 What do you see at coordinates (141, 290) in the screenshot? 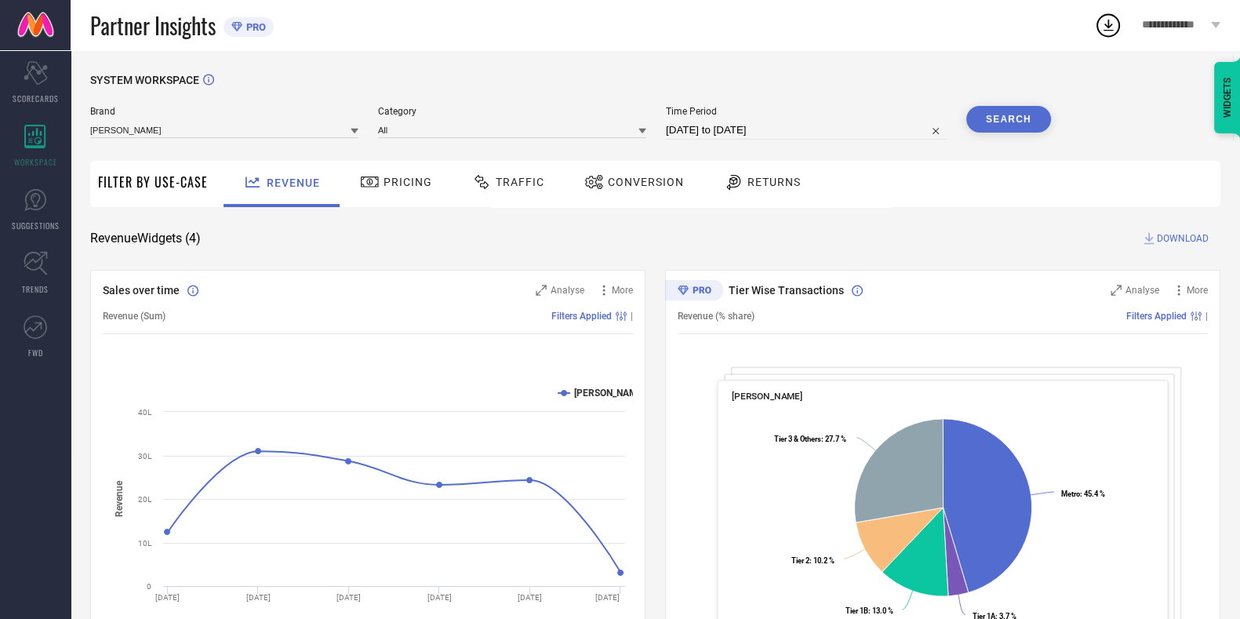
I see `span: Sales over time` at bounding box center [141, 290].